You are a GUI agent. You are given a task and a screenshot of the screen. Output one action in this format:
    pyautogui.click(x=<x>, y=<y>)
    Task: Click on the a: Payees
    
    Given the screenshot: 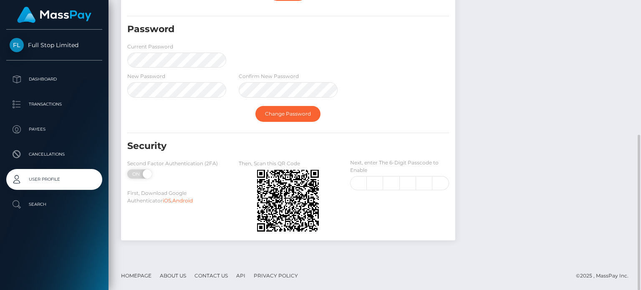 What is the action you would take?
    pyautogui.click(x=54, y=129)
    